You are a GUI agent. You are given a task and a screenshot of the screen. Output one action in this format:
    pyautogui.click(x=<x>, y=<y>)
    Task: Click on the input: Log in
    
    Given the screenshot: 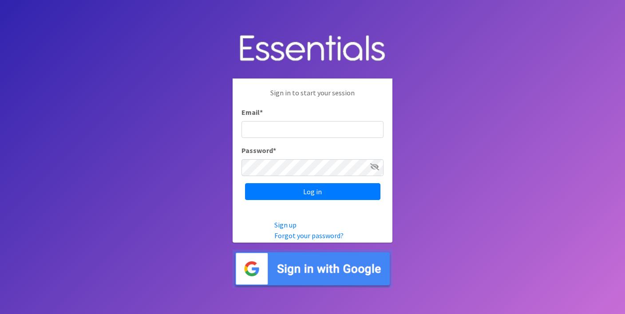 What is the action you would take?
    pyautogui.click(x=313, y=192)
    